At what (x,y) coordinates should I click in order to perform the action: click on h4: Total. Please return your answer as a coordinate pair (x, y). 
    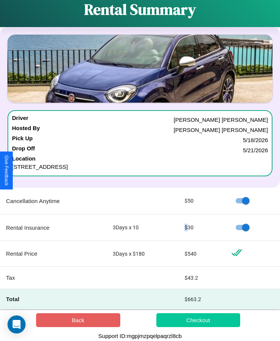
    Looking at the image, I should click on (53, 299).